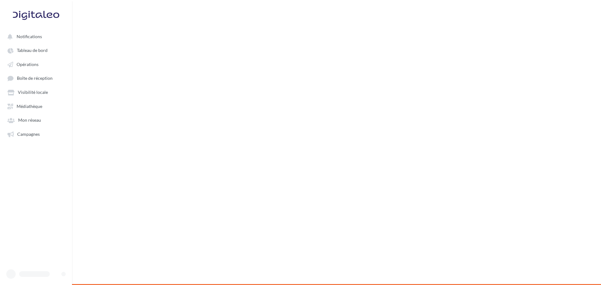  Describe the element at coordinates (29, 36) in the screenshot. I see `span: Notifications` at that location.